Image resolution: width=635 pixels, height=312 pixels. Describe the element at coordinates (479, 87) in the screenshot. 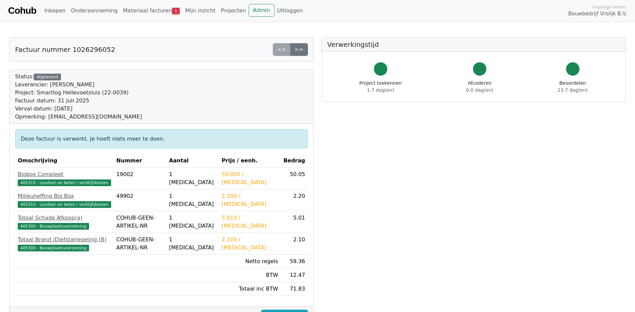

I see `div: Afcoderen` at that location.